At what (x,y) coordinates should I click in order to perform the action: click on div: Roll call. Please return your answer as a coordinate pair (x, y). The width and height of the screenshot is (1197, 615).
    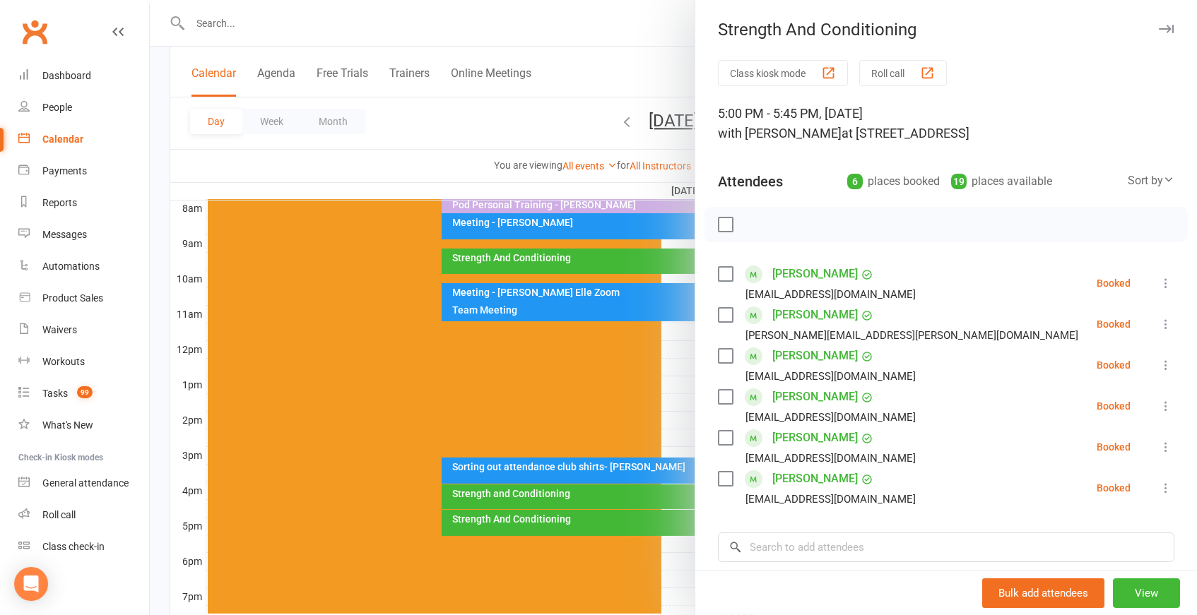
    Looking at the image, I should click on (59, 515).